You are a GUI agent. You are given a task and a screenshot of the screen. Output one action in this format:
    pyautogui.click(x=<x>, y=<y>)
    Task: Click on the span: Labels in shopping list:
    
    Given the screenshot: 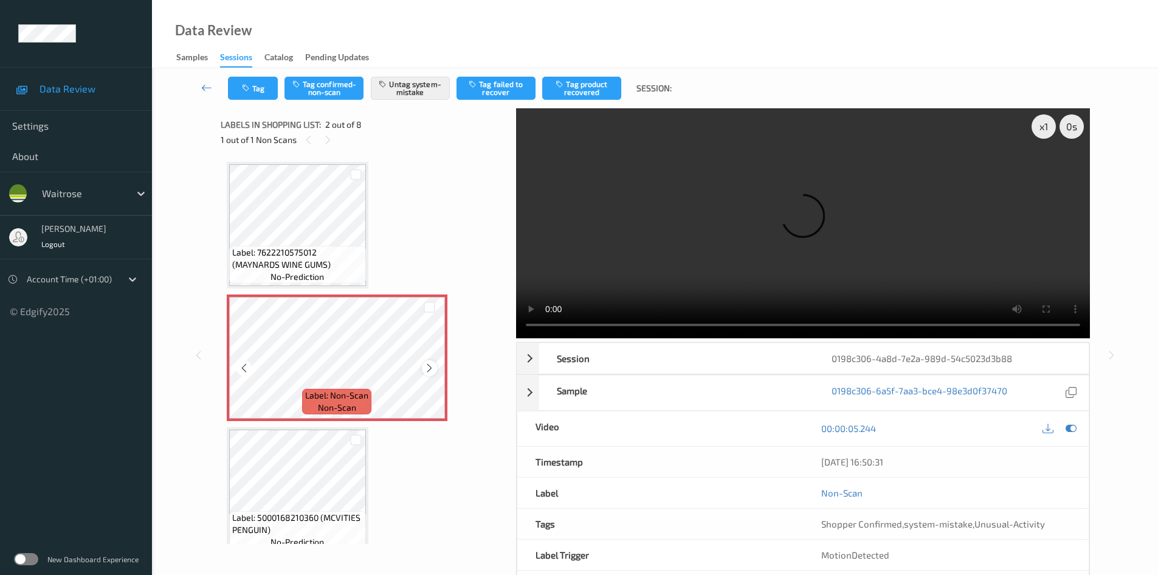 What is the action you would take?
    pyautogui.click(x=271, y=125)
    